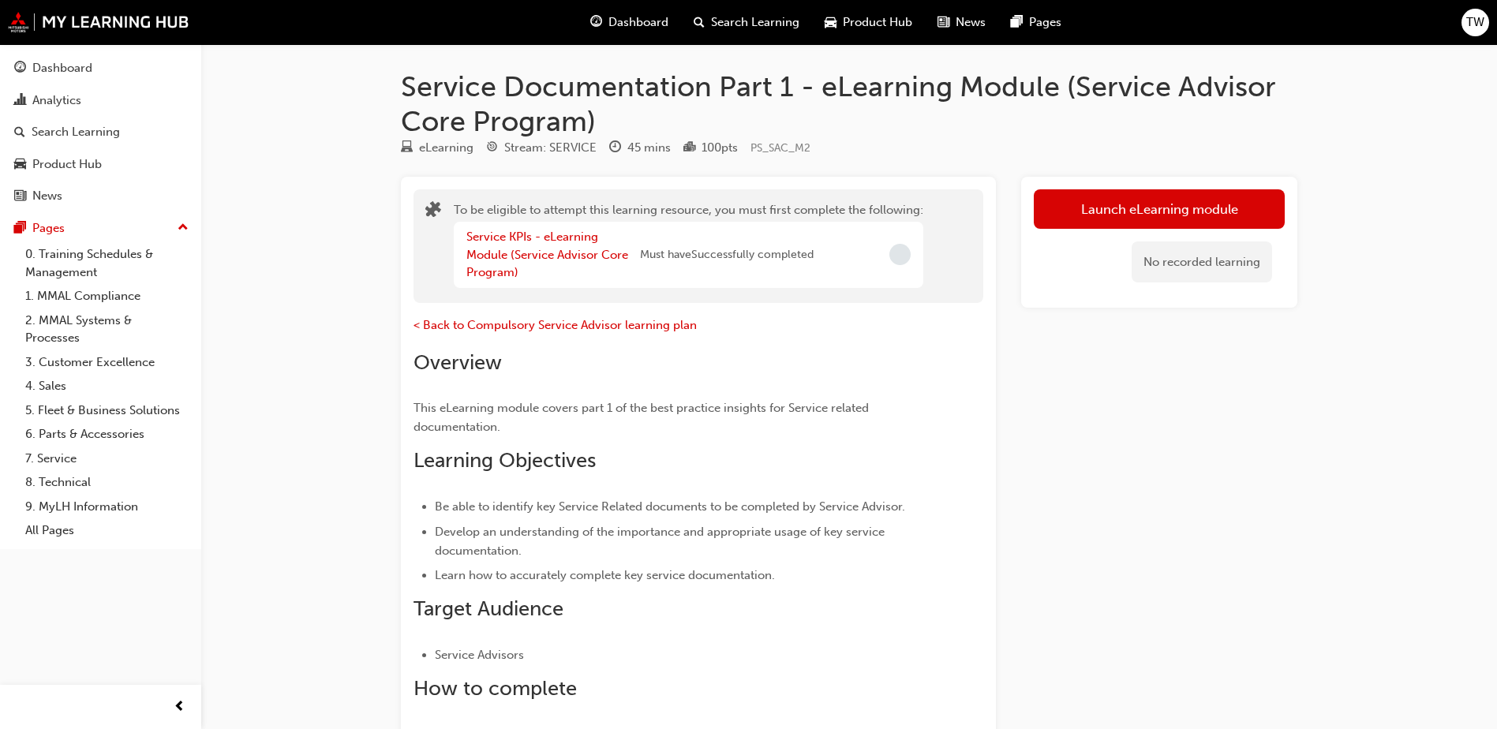 This screenshot has height=729, width=1497. I want to click on div: News, so click(47, 196).